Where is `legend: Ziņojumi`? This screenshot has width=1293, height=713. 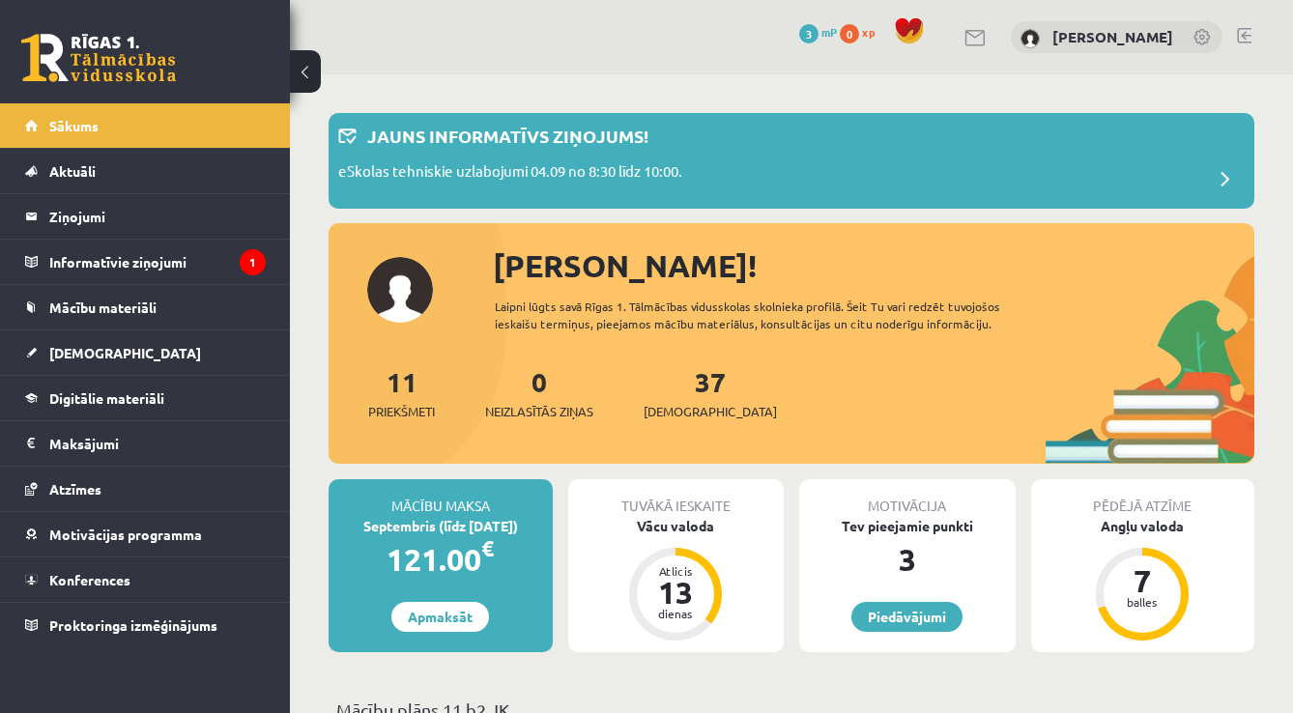
legend: Ziņojumi is located at coordinates (157, 216).